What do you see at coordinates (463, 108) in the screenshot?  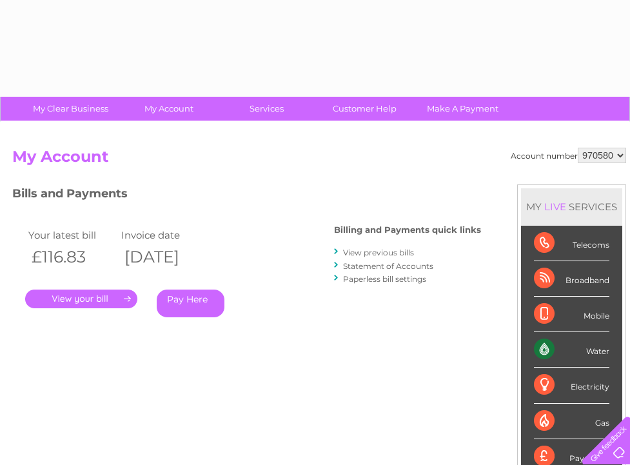 I see `a: Make A Payment` at bounding box center [463, 108].